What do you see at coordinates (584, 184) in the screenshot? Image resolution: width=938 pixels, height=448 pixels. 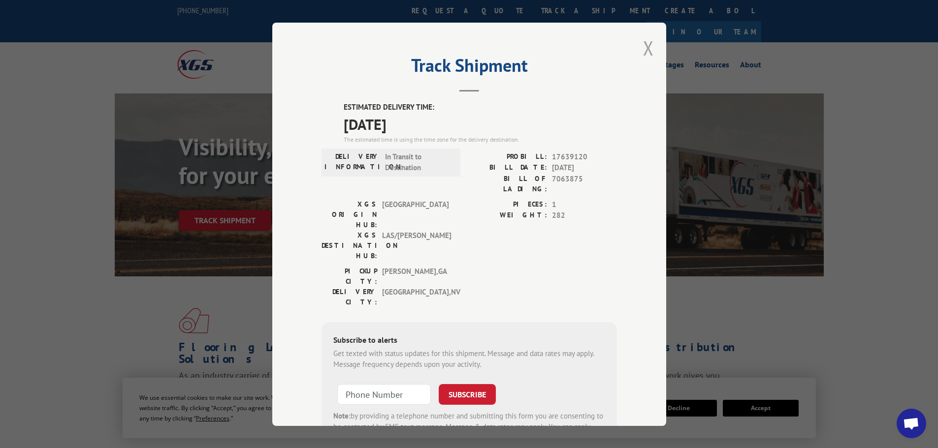 I see `span: 7063875` at bounding box center [584, 184].